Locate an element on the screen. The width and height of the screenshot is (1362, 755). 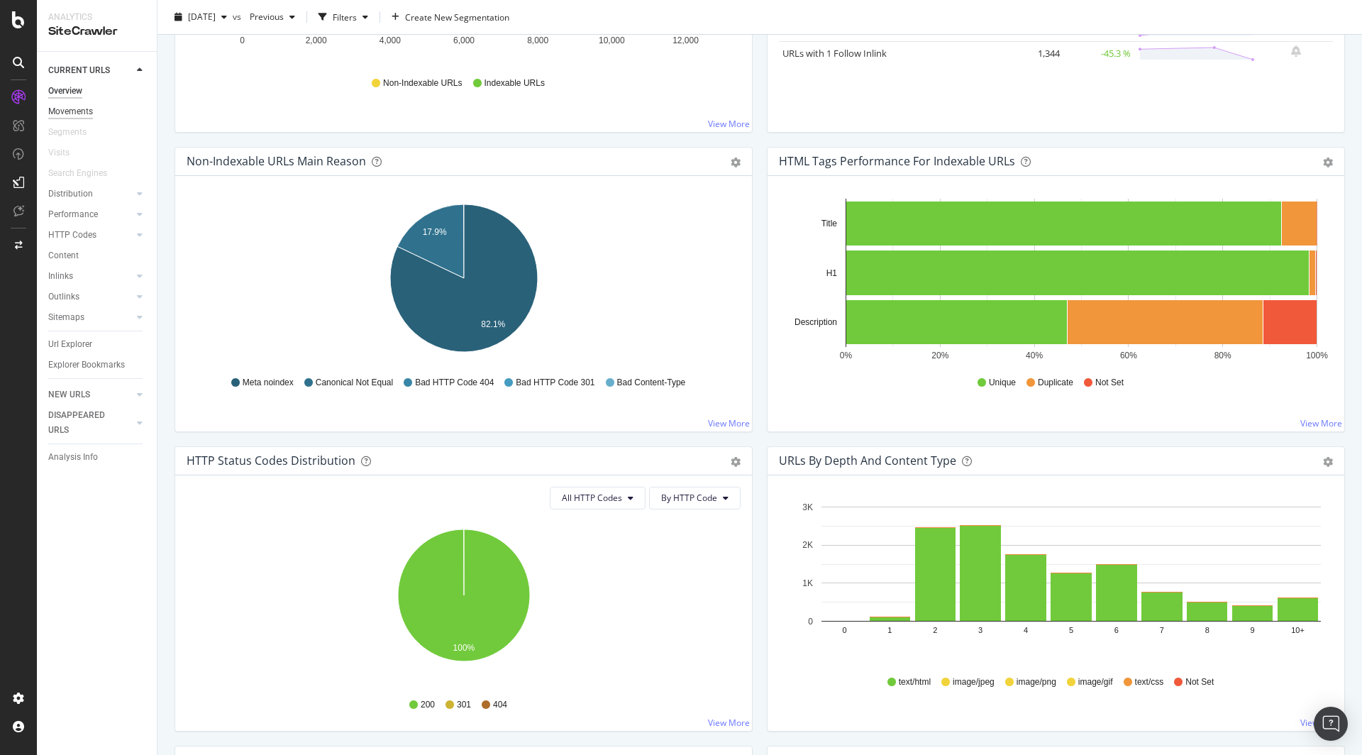
span: 404 is located at coordinates (500, 705).